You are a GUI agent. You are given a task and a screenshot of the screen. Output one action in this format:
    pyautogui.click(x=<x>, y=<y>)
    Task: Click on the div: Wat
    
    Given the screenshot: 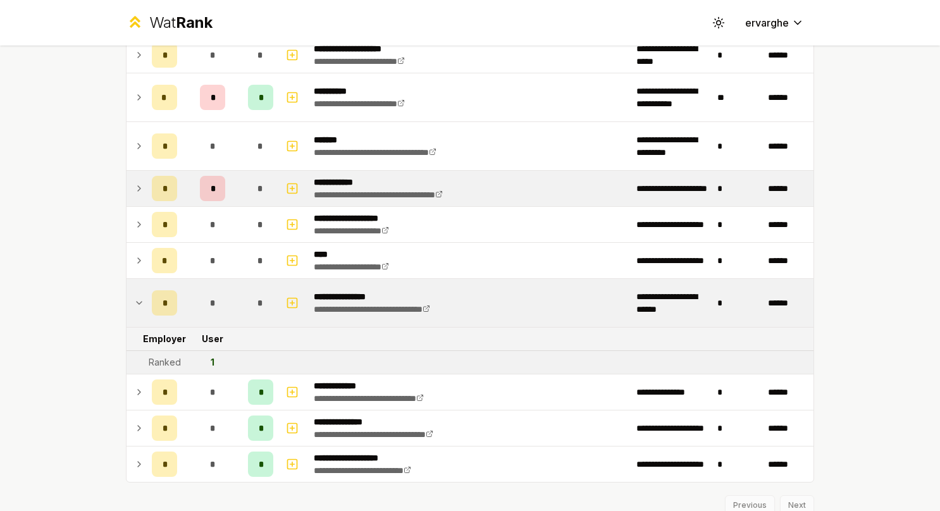 What is the action you would take?
    pyautogui.click(x=181, y=23)
    